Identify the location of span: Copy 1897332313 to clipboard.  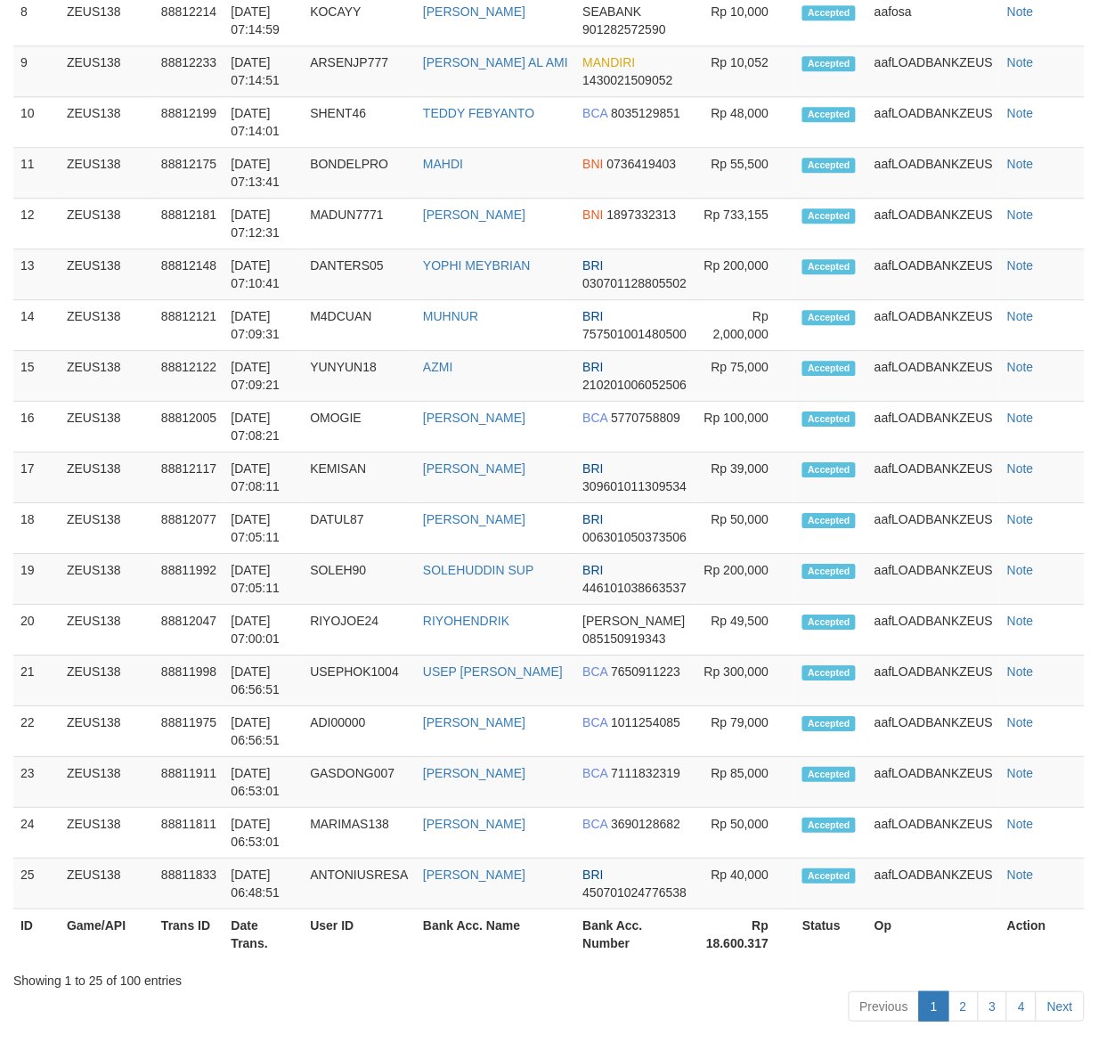
(642, 215).